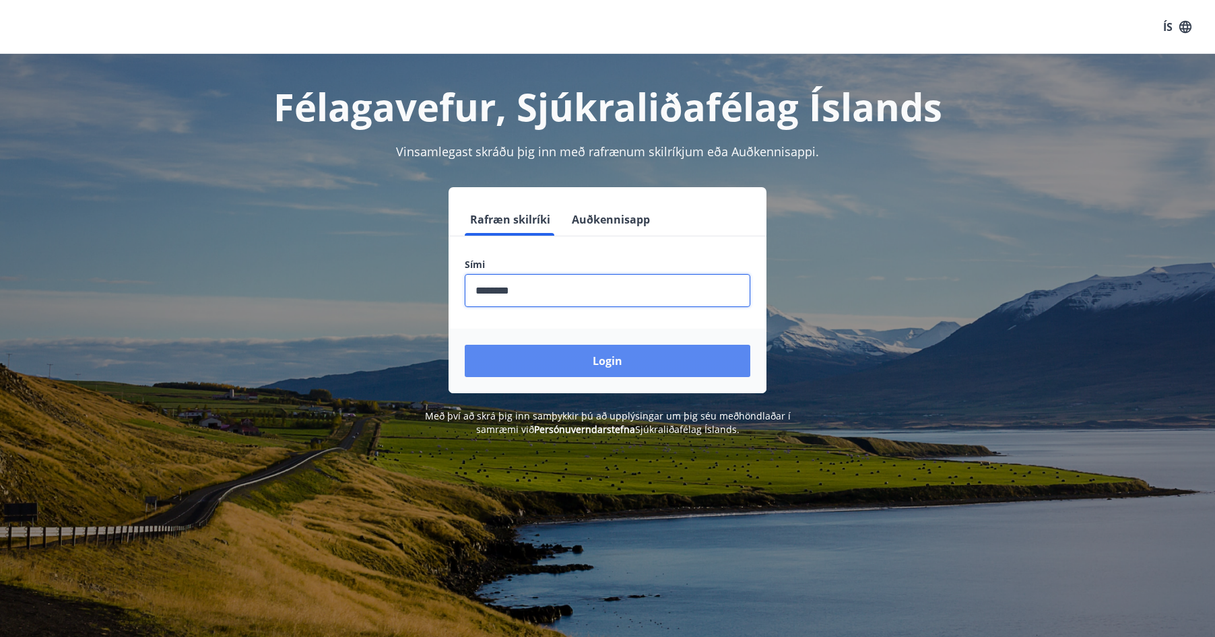 This screenshot has height=637, width=1215. I want to click on label: Sími, so click(608, 265).